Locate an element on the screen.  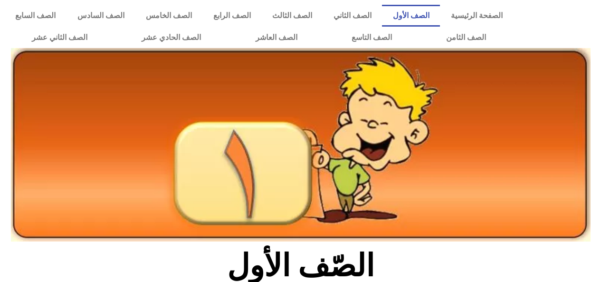
a: الصف الثامن is located at coordinates (466, 38).